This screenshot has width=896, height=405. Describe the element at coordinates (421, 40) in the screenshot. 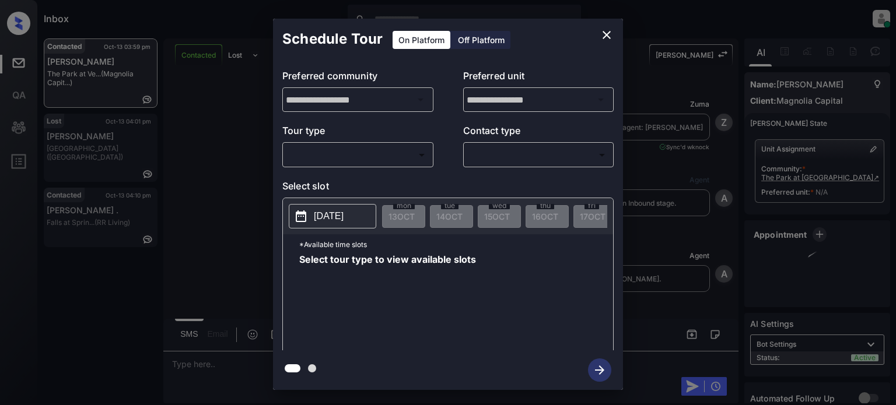

I see `div: On Platform` at that location.